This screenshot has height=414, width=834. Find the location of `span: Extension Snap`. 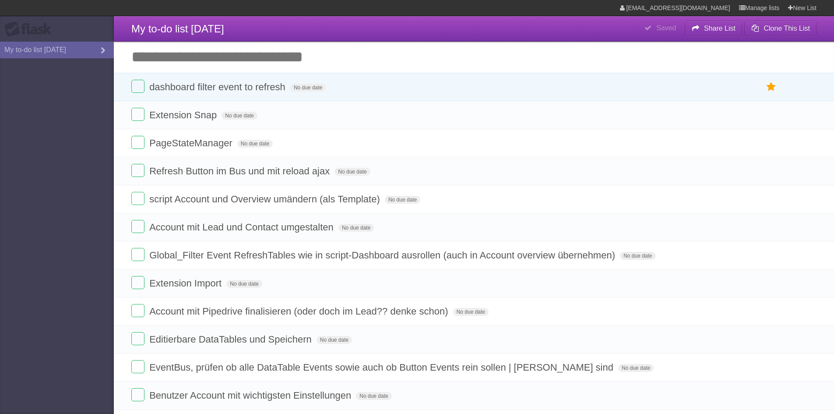

span: Extension Snap is located at coordinates (184, 115).